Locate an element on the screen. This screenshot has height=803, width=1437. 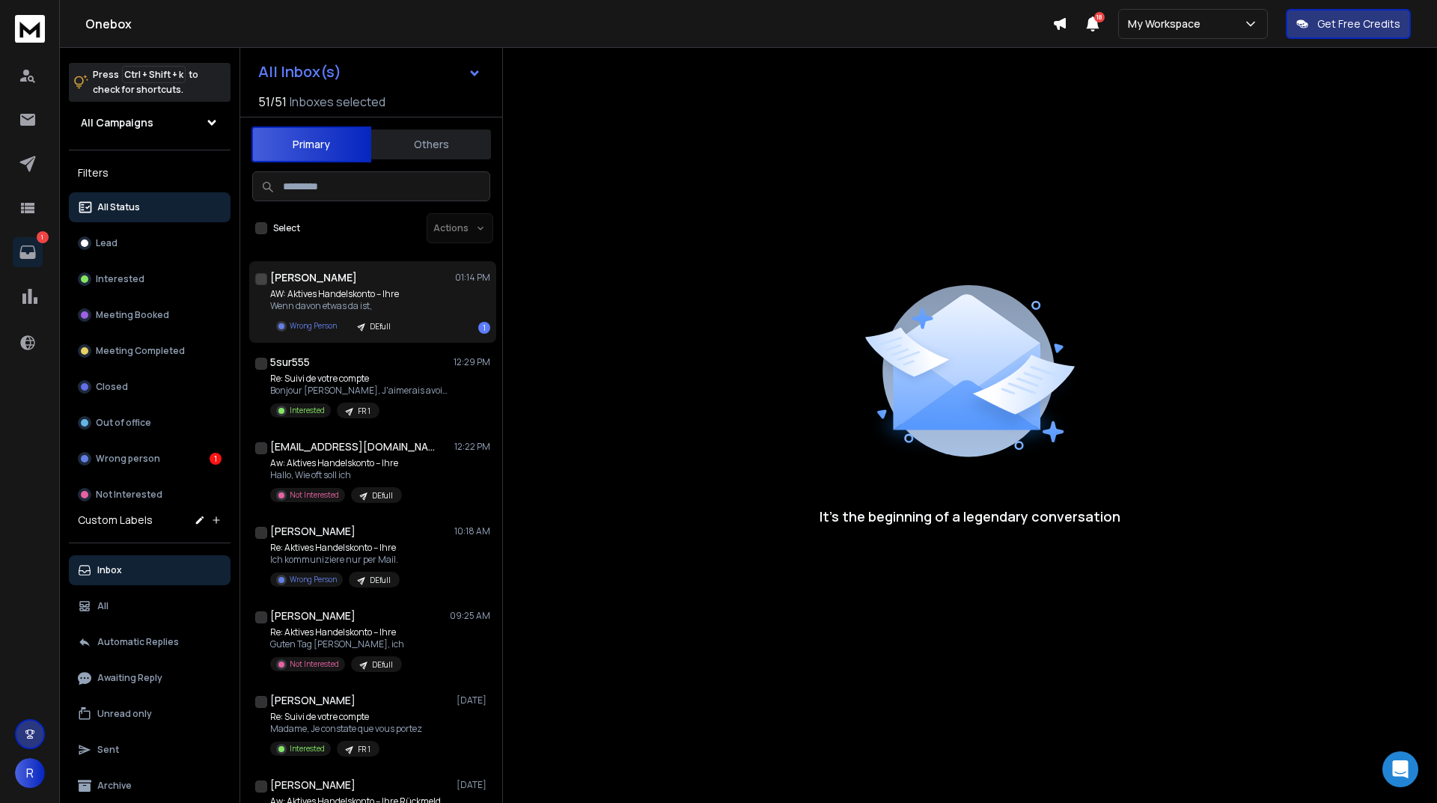
h1: Onebox is located at coordinates (569, 24).